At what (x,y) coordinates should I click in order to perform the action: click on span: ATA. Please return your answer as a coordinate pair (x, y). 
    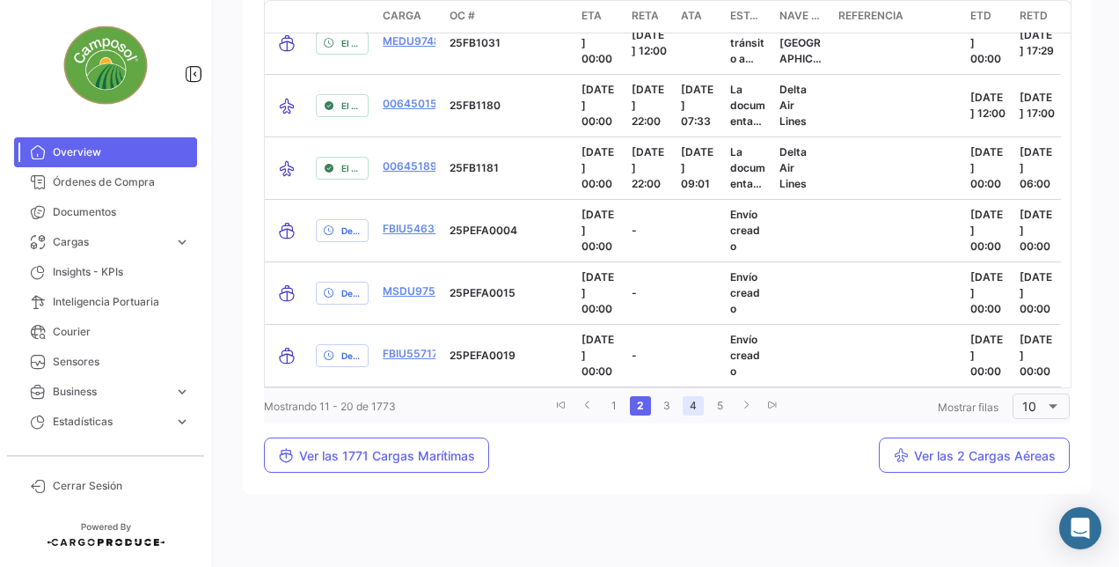
    Looking at the image, I should click on (692, 16).